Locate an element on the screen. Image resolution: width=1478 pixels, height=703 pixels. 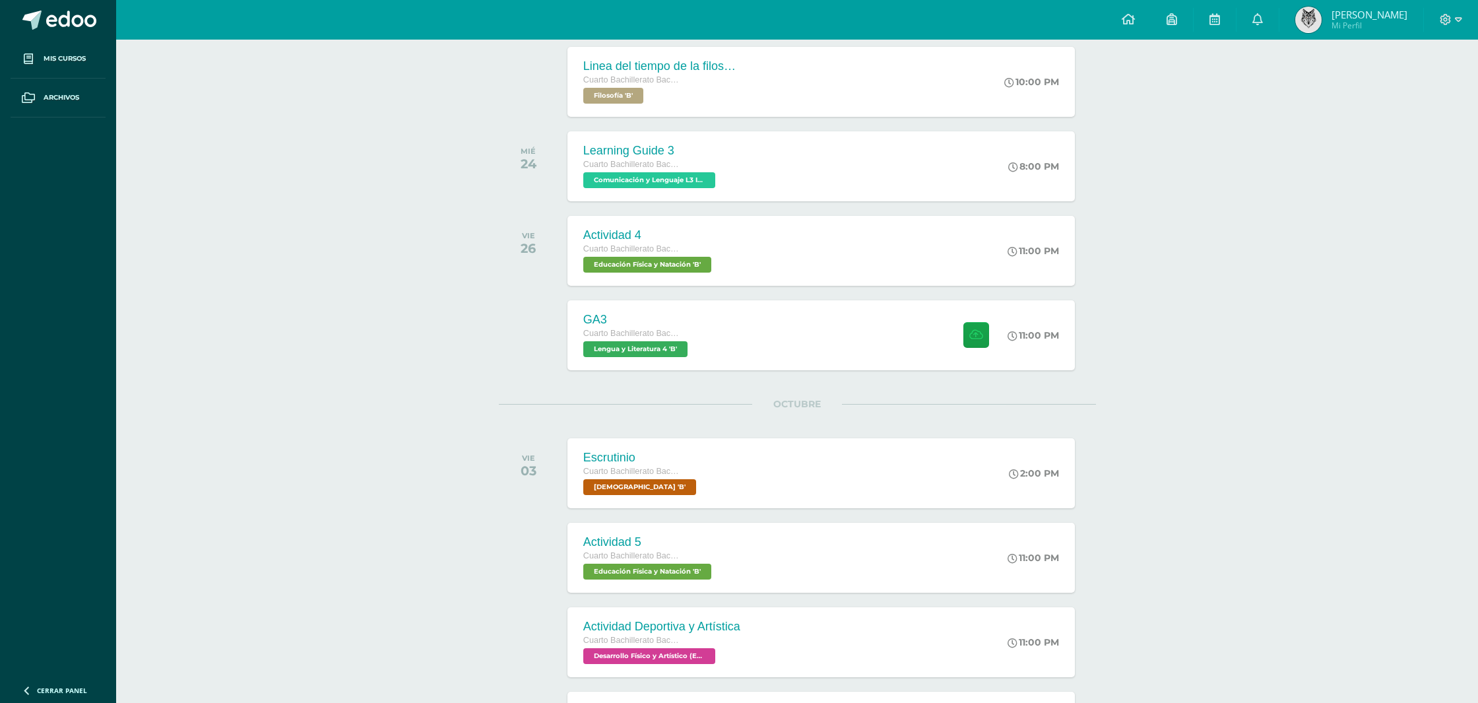
div: 24 is located at coordinates (528, 164).